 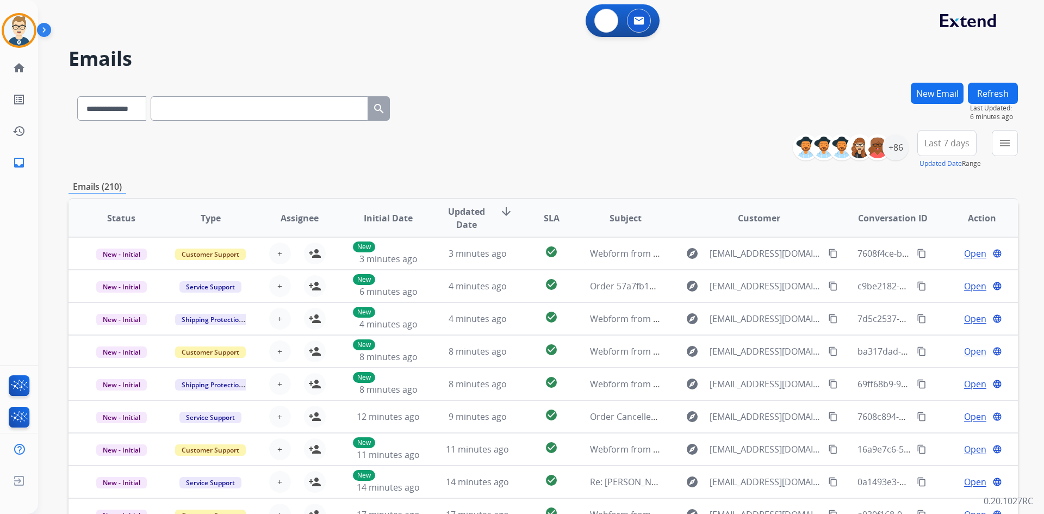 I want to click on h2: Emails, so click(x=543, y=59).